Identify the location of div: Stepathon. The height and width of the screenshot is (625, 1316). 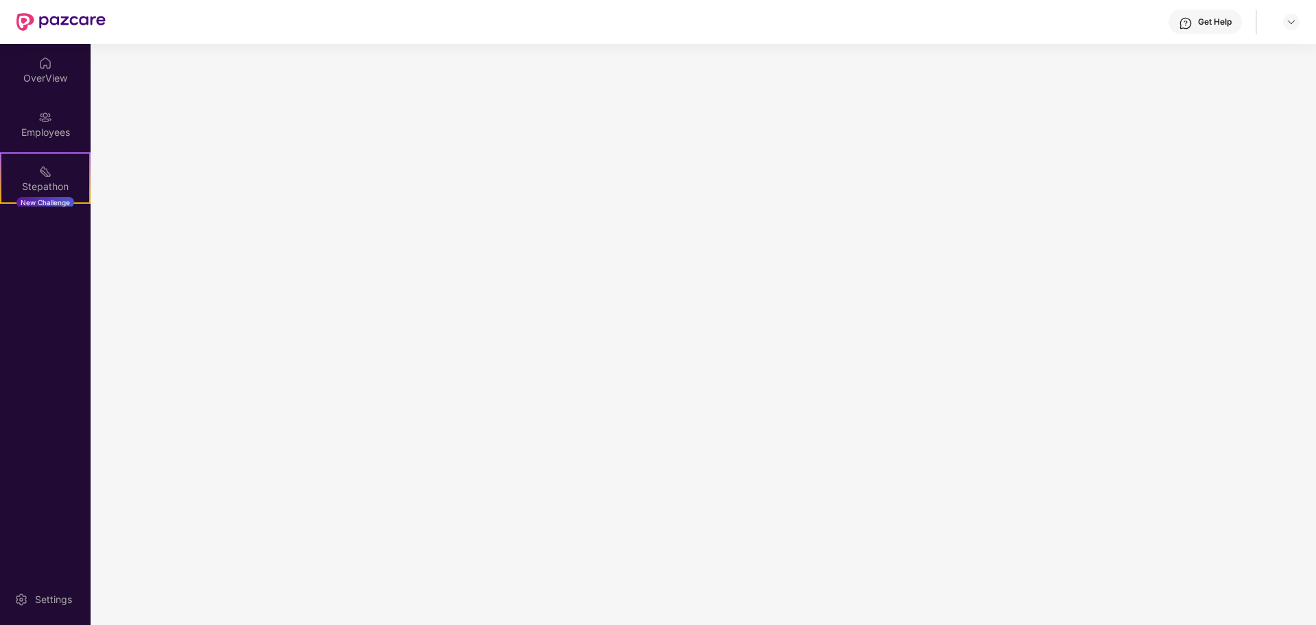
(45, 187).